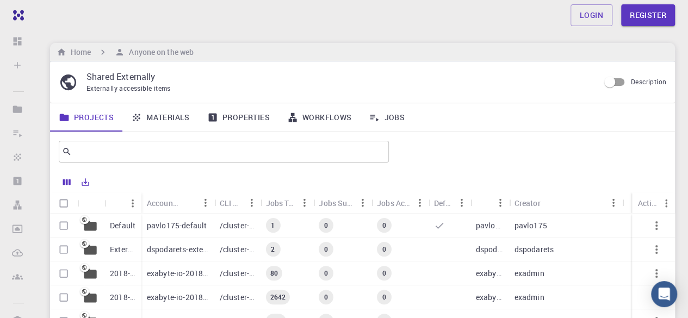  I want to click on a: Materials, so click(160, 117).